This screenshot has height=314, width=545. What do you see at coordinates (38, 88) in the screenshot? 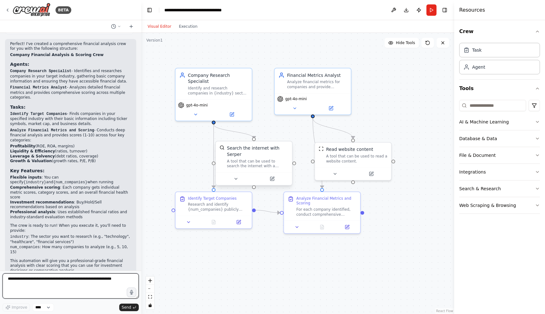
I see `code: Financial Metrics Analyst` at bounding box center [38, 88].